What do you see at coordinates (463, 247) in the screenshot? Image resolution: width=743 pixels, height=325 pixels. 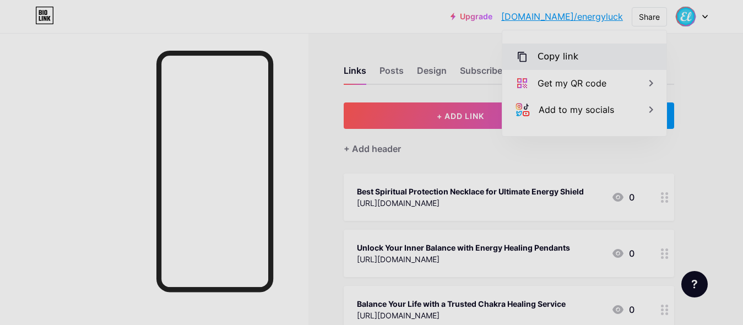 I see `div: Unlock Your Inner Balance with Energy Healing Pendants` at bounding box center [463, 247].